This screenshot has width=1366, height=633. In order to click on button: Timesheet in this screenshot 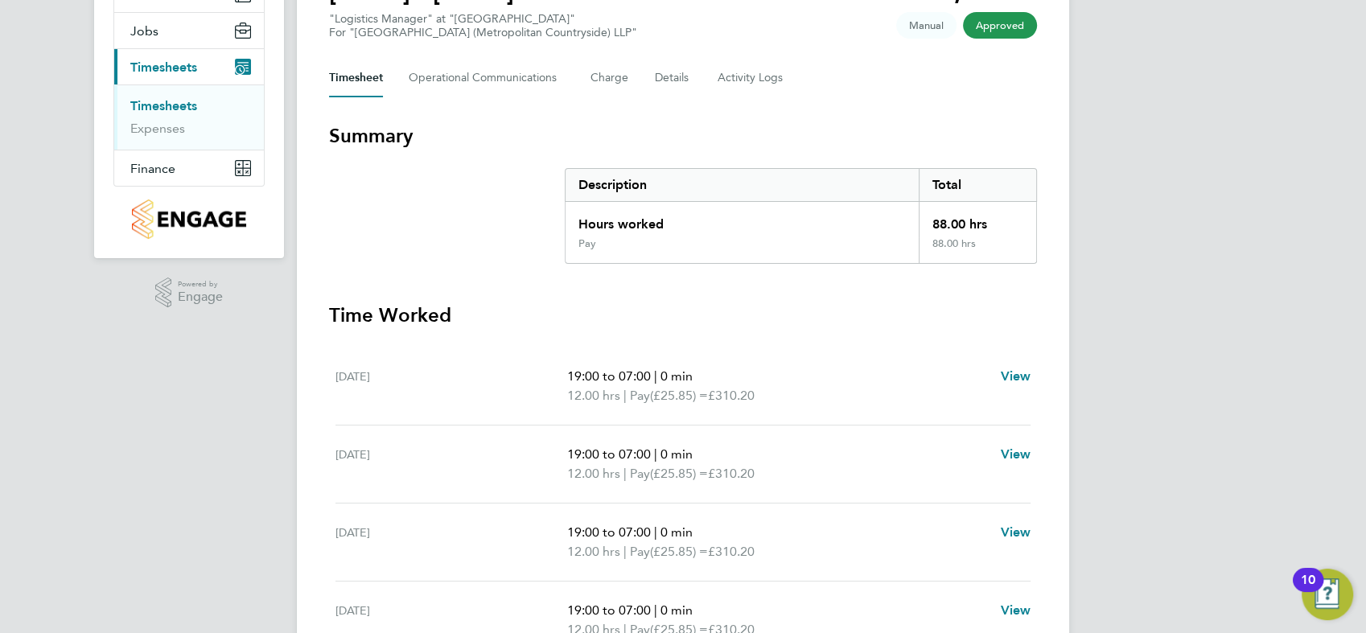, I will do `click(356, 78)`.